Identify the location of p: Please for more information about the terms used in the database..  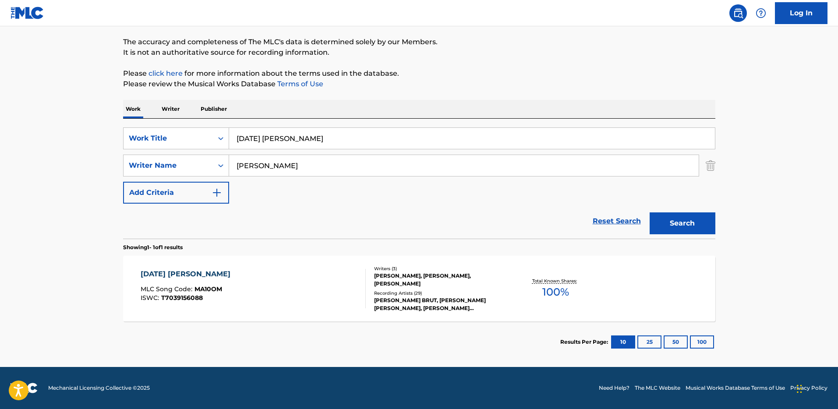
(419, 74).